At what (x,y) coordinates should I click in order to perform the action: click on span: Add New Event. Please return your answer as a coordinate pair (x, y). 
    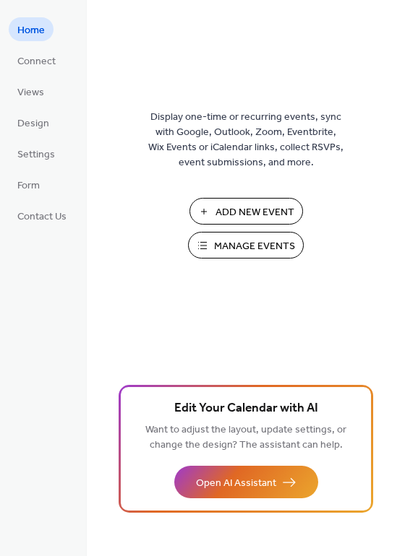
    Looking at the image, I should click on (254, 212).